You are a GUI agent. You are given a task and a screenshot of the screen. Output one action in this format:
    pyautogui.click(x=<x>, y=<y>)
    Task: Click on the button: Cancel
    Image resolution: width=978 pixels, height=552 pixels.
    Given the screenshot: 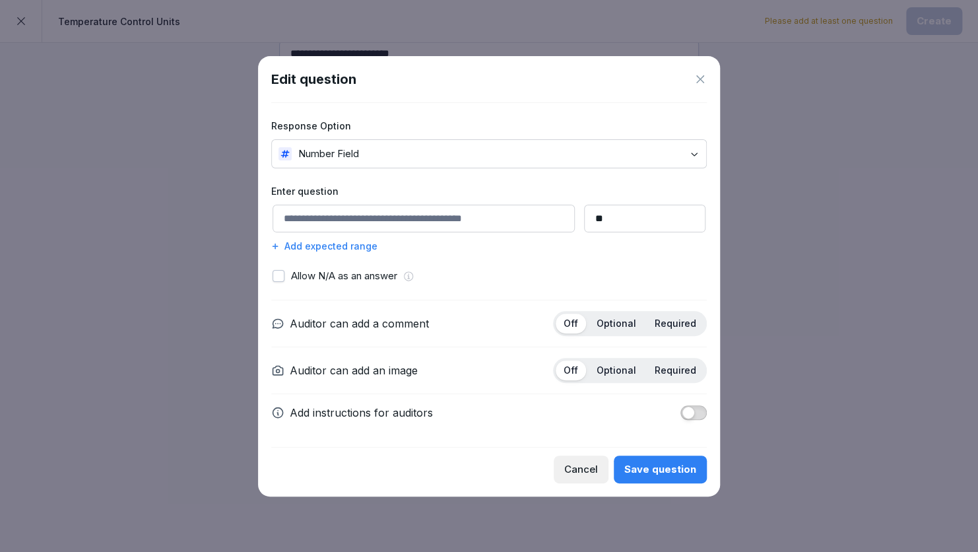 What is the action you would take?
    pyautogui.click(x=581, y=469)
    